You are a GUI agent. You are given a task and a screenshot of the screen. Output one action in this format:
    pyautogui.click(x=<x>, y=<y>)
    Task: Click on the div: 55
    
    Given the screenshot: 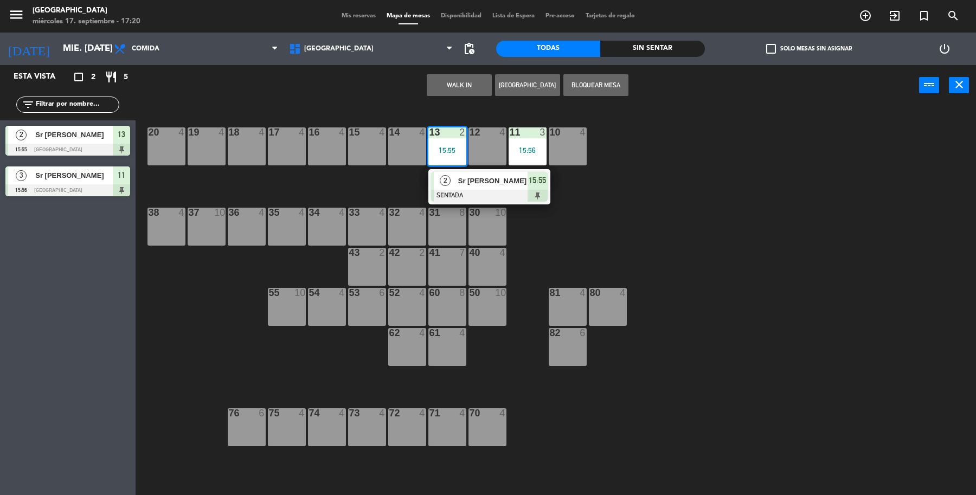 What is the action you would take?
    pyautogui.click(x=269, y=293)
    